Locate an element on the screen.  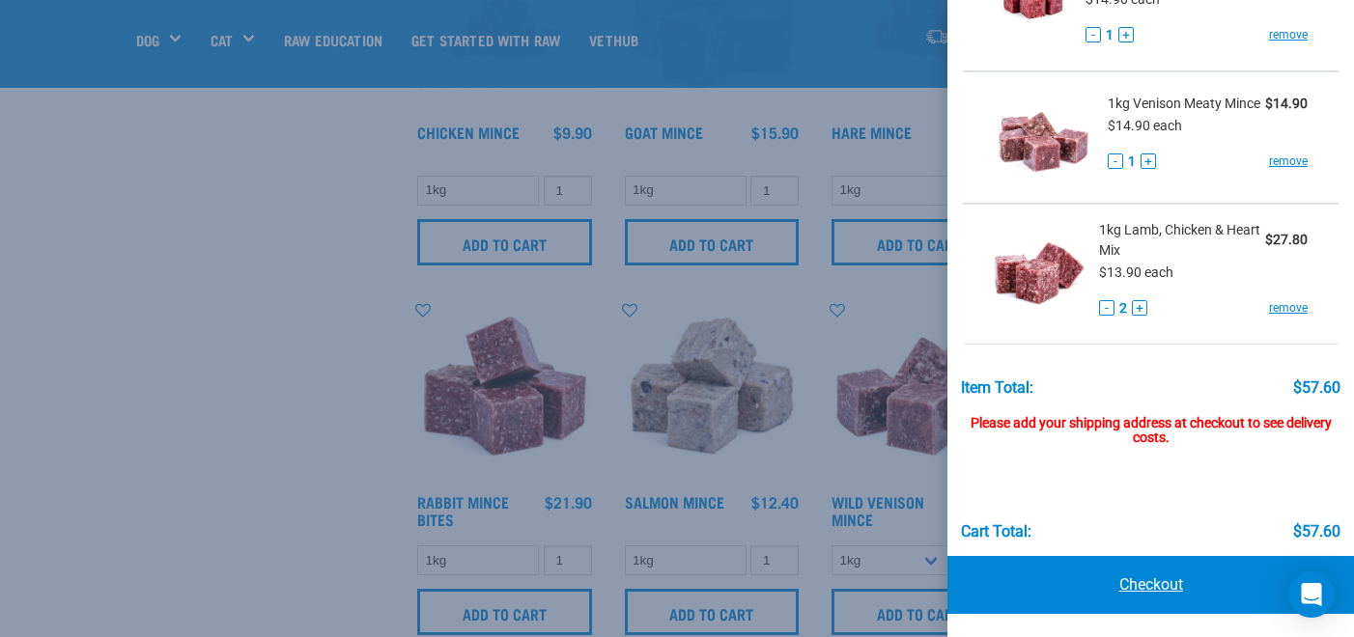
div: Open Intercom Messenger is located at coordinates (1311, 595).